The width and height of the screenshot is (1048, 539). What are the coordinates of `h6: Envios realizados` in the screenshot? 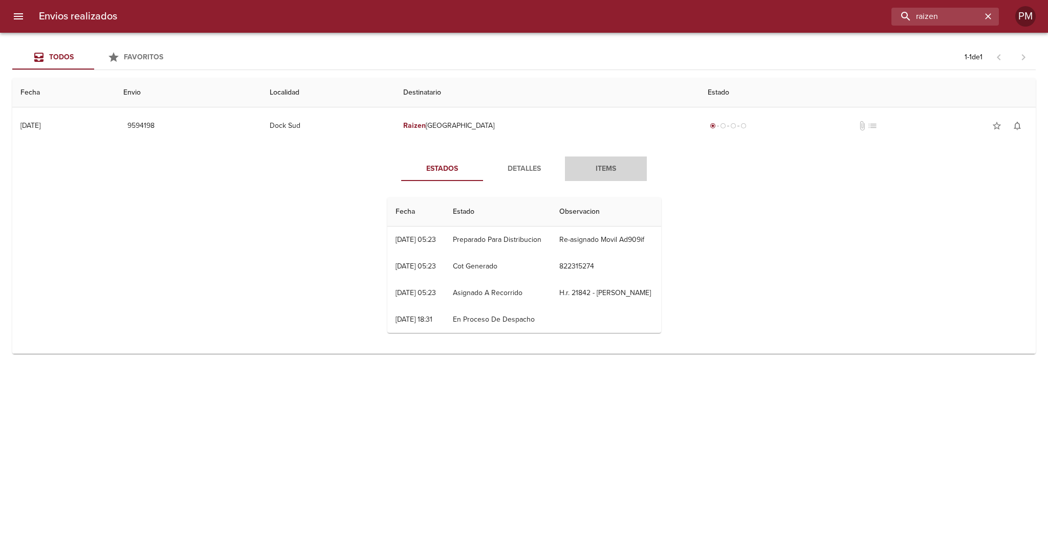 It's located at (78, 16).